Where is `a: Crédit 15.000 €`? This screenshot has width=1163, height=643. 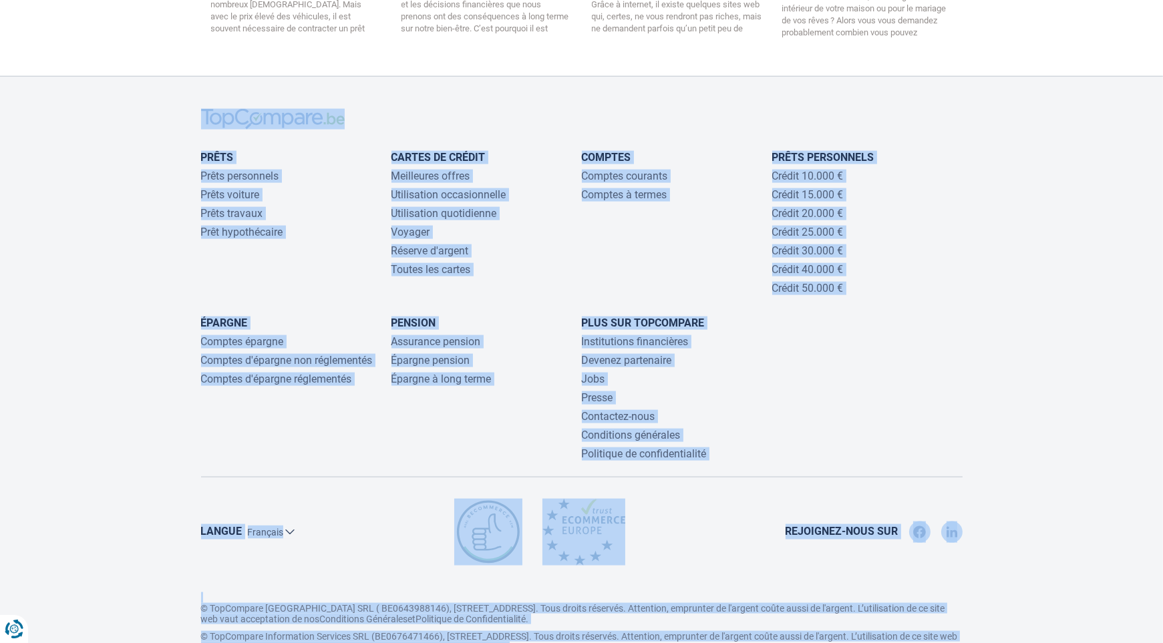
a: Crédit 15.000 € is located at coordinates (808, 194).